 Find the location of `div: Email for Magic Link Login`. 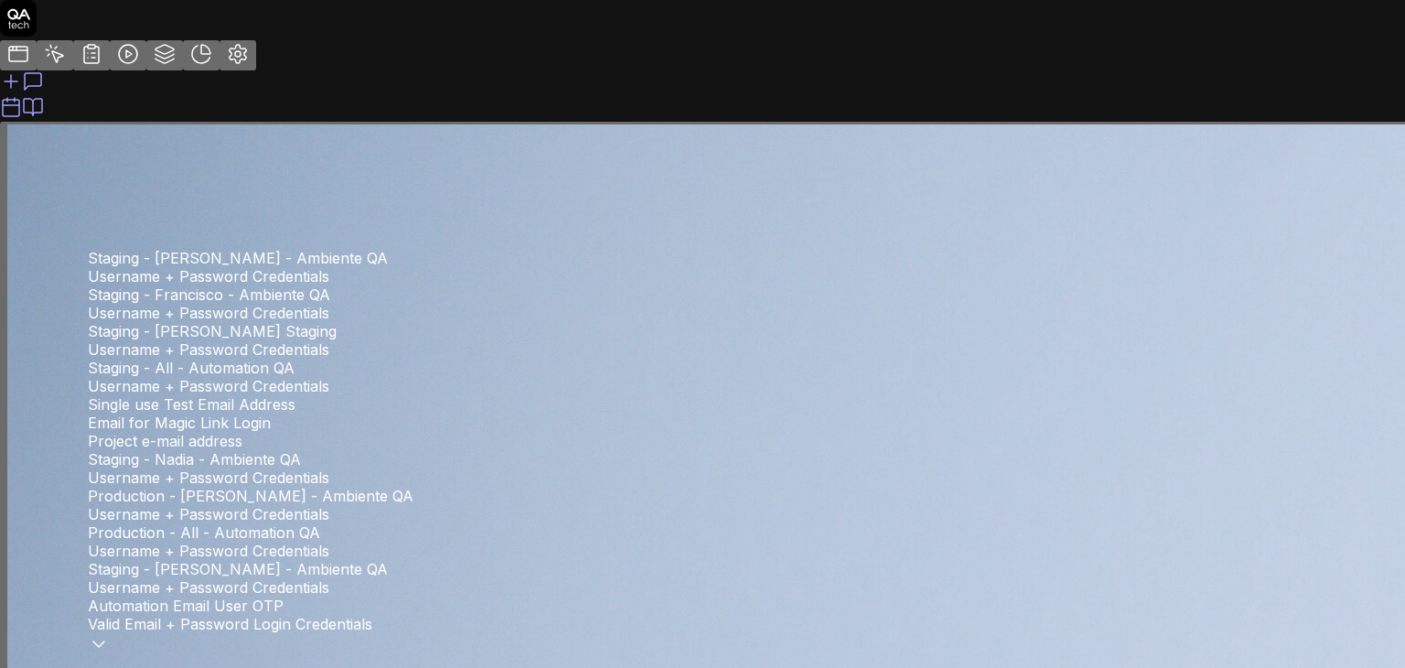

div: Email for Magic Link Login is located at coordinates (251, 423).